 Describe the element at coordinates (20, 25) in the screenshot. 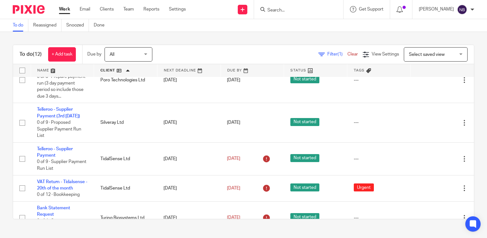

I see `a: To do` at that location.